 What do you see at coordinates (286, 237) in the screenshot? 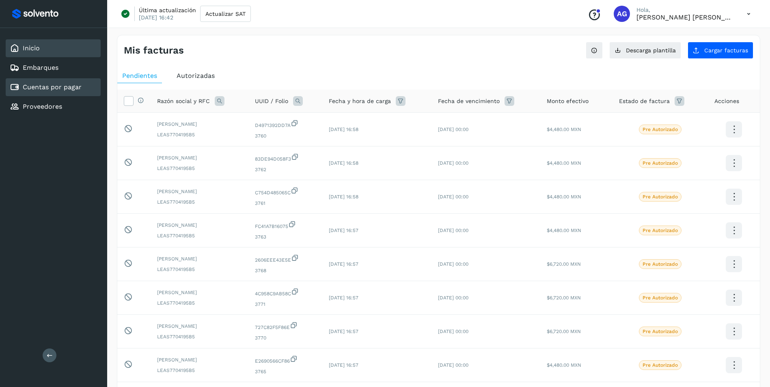
I see `span: 3763` at bounding box center [286, 237].